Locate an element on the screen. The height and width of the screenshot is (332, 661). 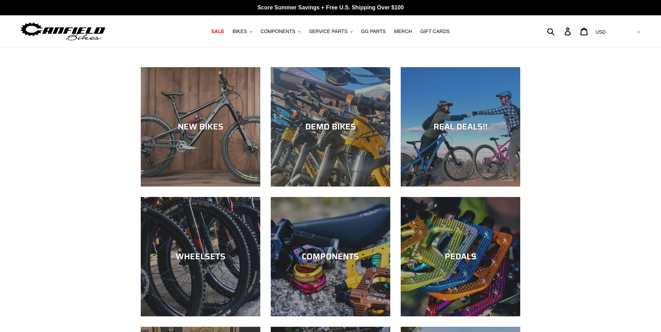
a: REAL DEALS!! is located at coordinates (460, 127).